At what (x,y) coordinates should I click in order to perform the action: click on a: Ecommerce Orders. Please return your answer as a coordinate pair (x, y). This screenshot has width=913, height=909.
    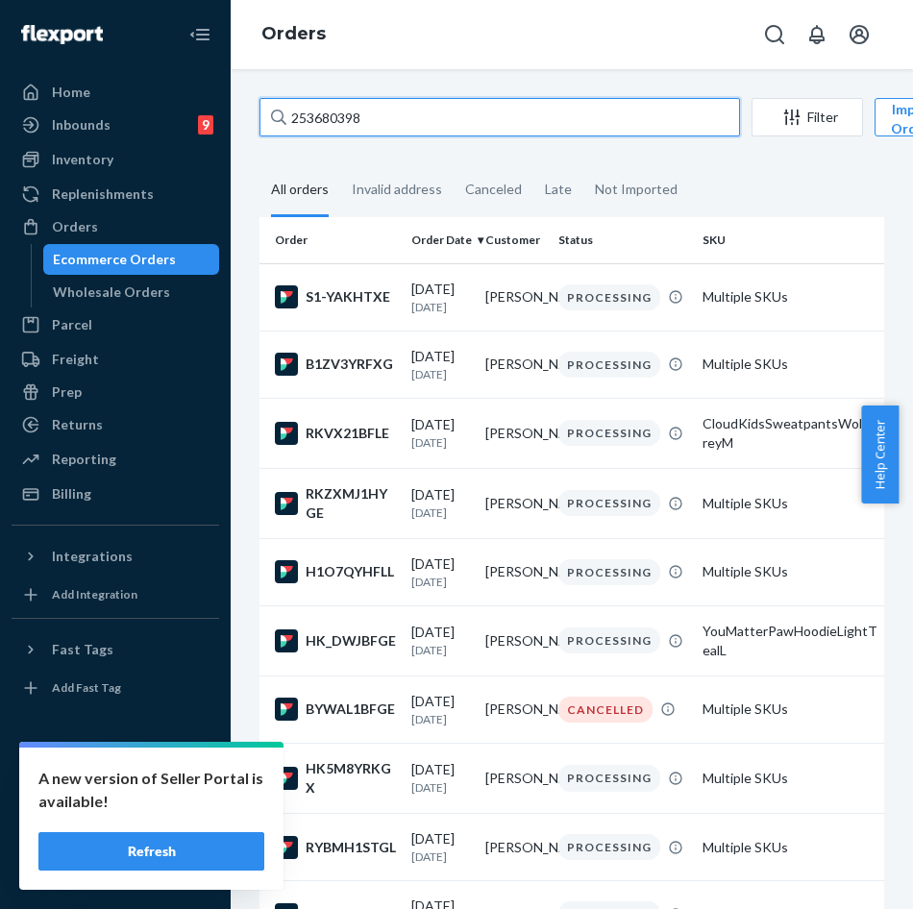
    Looking at the image, I should click on (132, 259).